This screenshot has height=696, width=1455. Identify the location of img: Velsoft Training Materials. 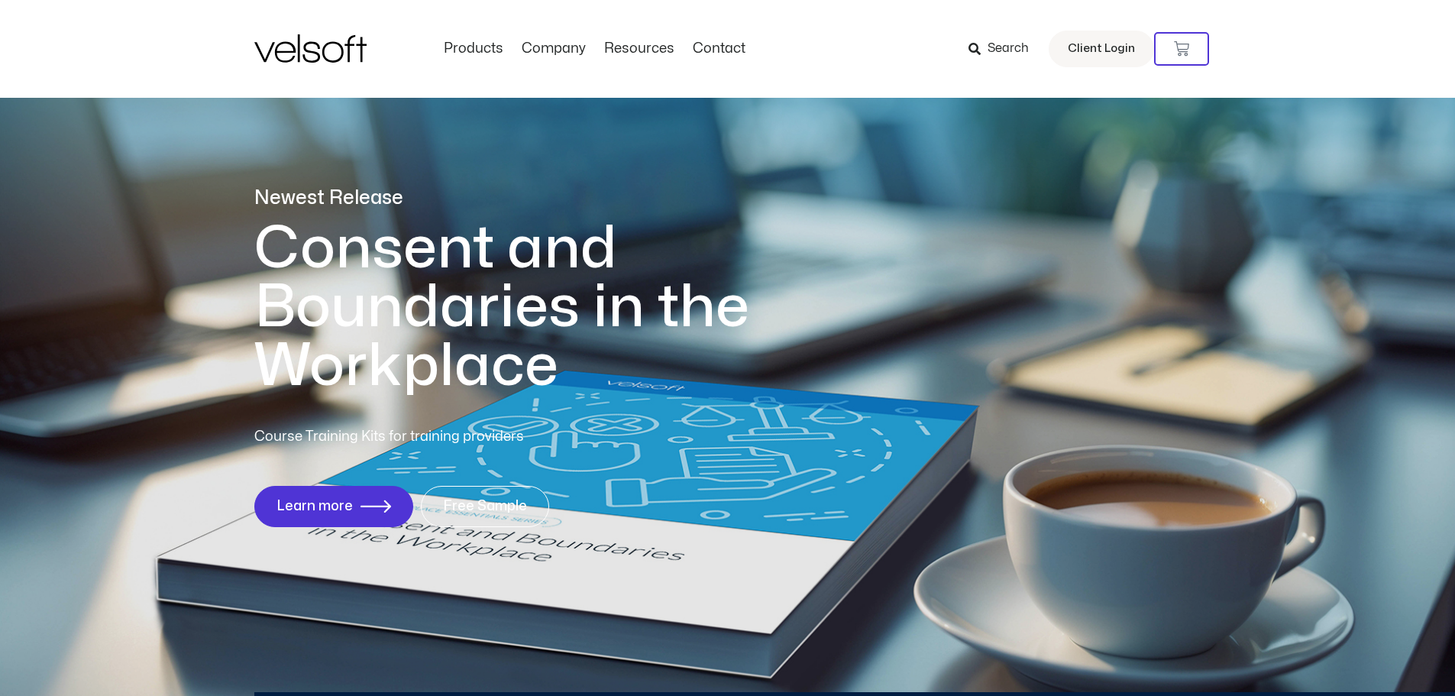
(310, 48).